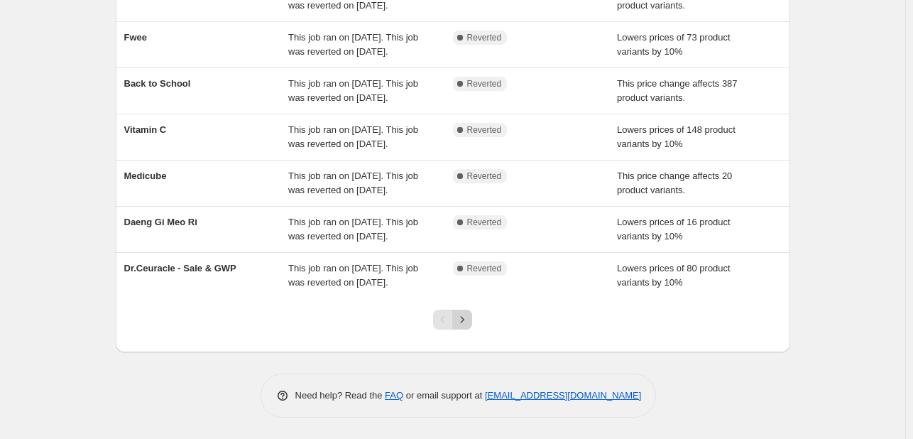  Describe the element at coordinates (674, 229) in the screenshot. I see `span: Lowers prices of 16 product variants by 10%` at that location.